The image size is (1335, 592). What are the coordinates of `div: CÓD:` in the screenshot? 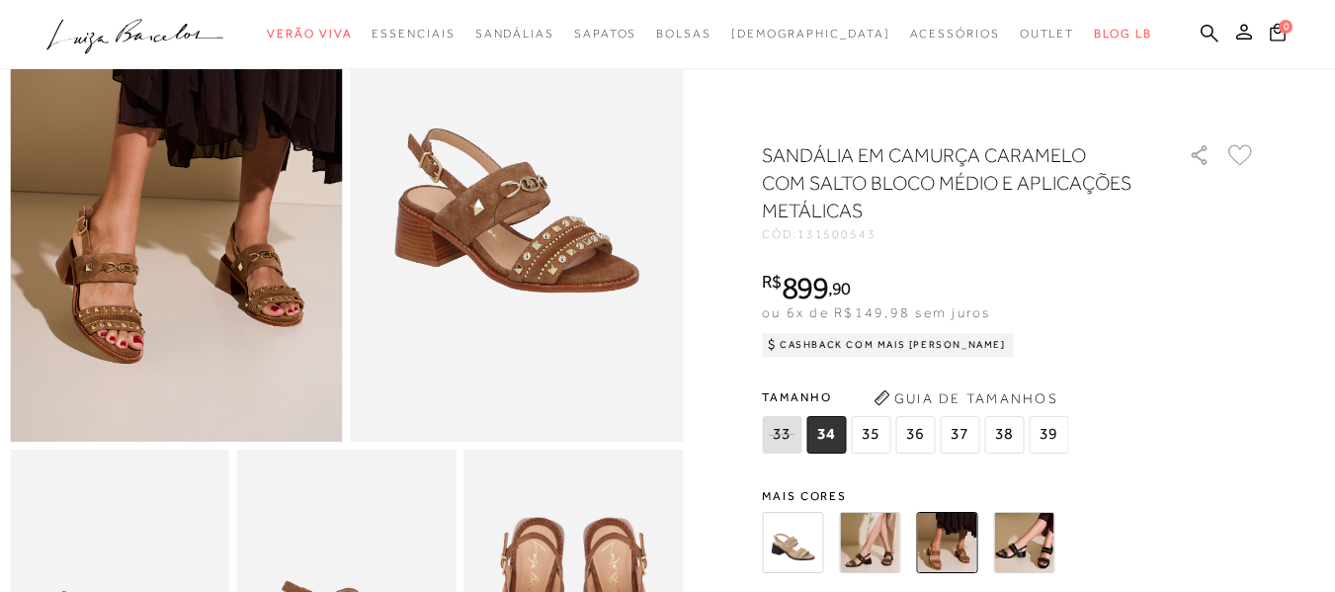 It's located at (959, 234).